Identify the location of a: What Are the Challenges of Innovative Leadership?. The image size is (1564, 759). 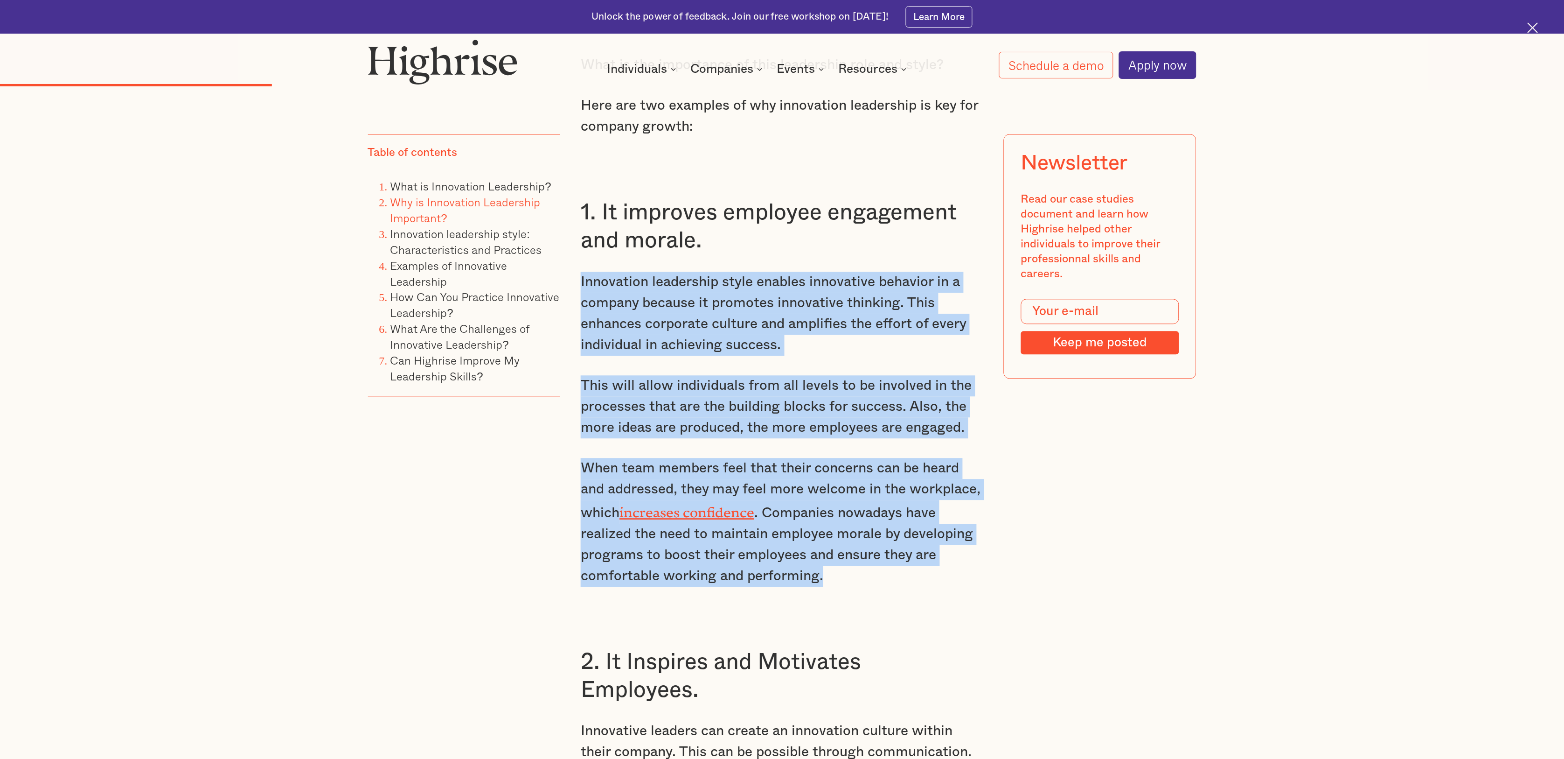
(460, 336).